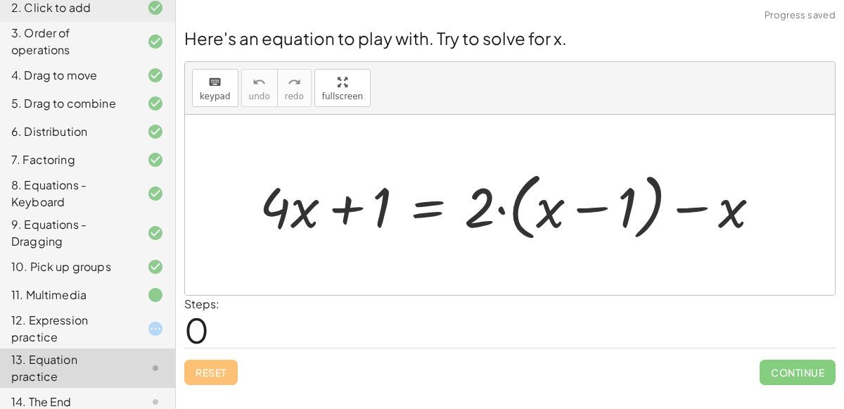 The image size is (844, 409). Describe the element at coordinates (260, 96) in the screenshot. I see `span: undo` at that location.